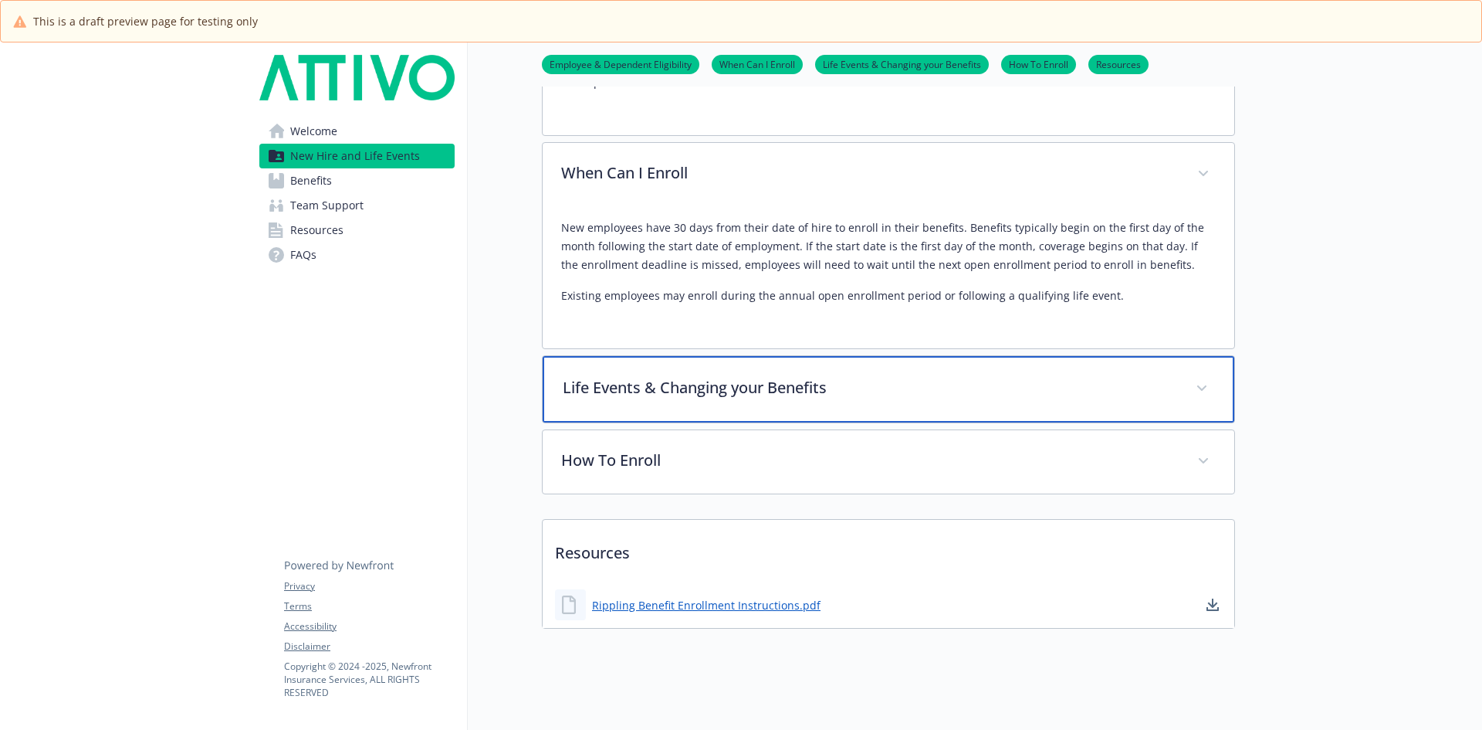 This screenshot has width=1482, height=730. Describe the element at coordinates (889, 296) in the screenshot. I see `p: Existing employees may enroll during the annual open enrollment period or following a qualifying ...` at that location.